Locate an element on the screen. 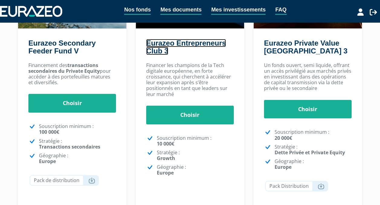 This screenshot has width=380, height=205. strong: Transactions secondaires is located at coordinates (69, 147).